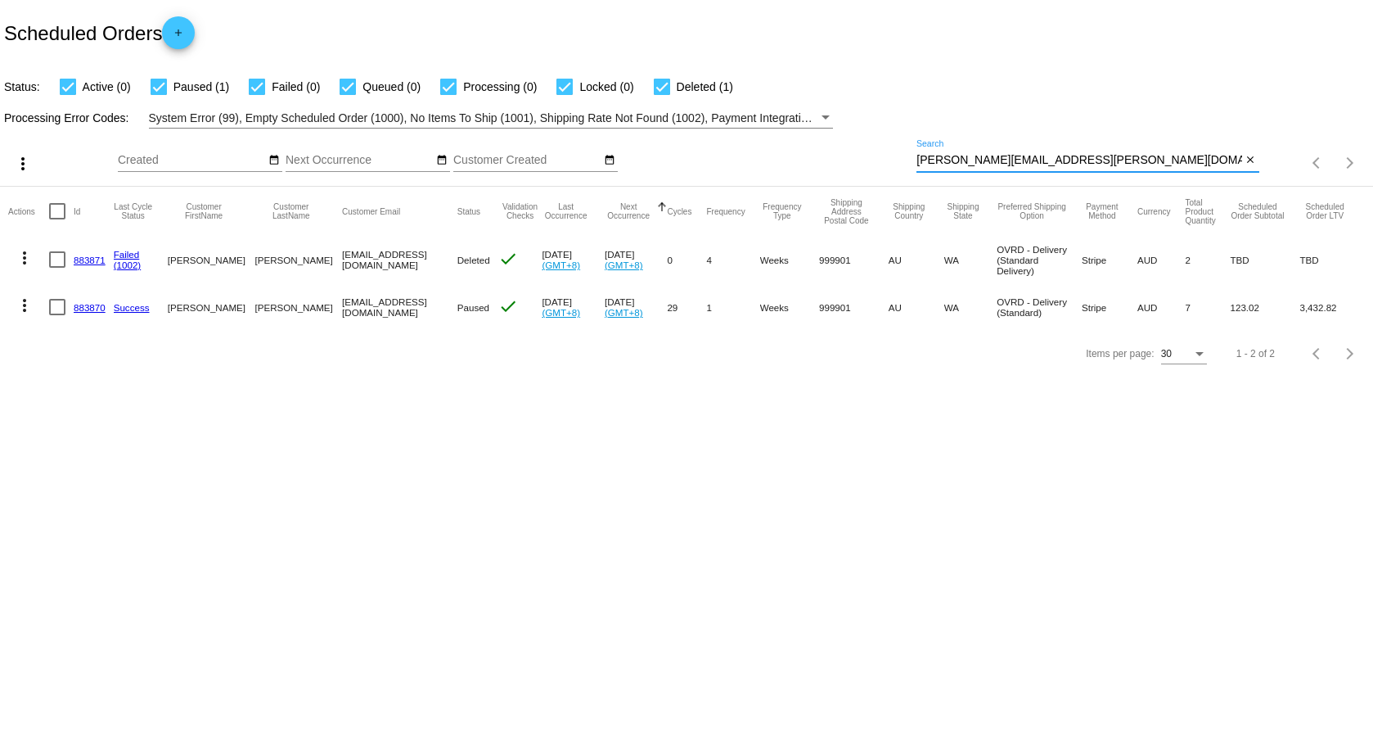 The image size is (1373, 746). I want to click on button: Change sorting for Subtotal, so click(1257, 211).